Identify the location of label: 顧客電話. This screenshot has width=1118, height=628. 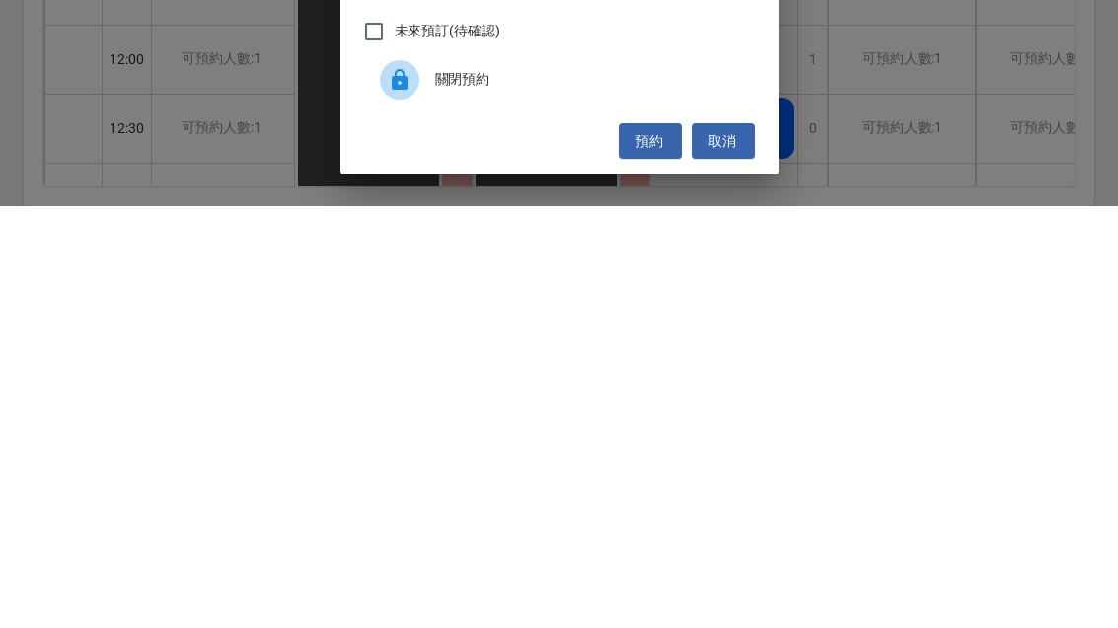
(402, 43).